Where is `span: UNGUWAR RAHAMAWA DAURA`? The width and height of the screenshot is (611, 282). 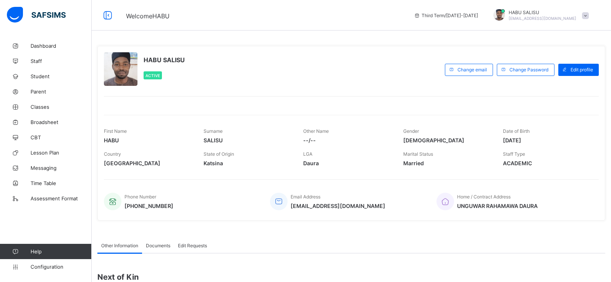
span: UNGUWAR RAHAMAWA DAURA is located at coordinates (497, 206).